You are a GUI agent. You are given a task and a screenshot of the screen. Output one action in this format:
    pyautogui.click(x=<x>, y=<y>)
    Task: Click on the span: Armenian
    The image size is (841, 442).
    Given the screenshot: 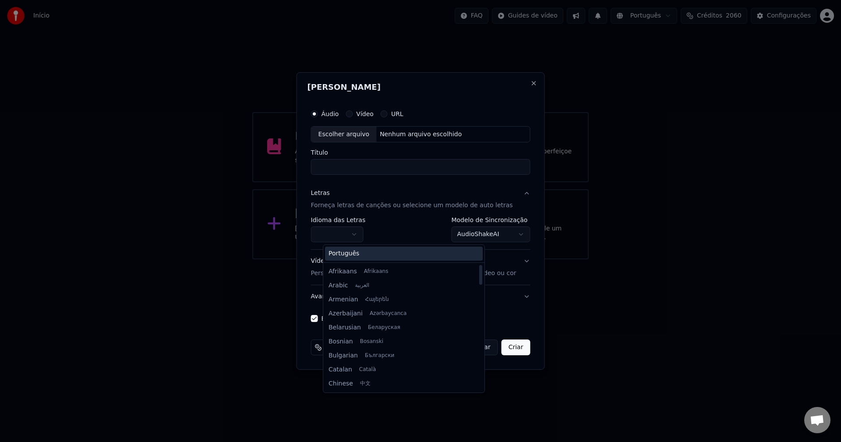 What is the action you would take?
    pyautogui.click(x=343, y=300)
    